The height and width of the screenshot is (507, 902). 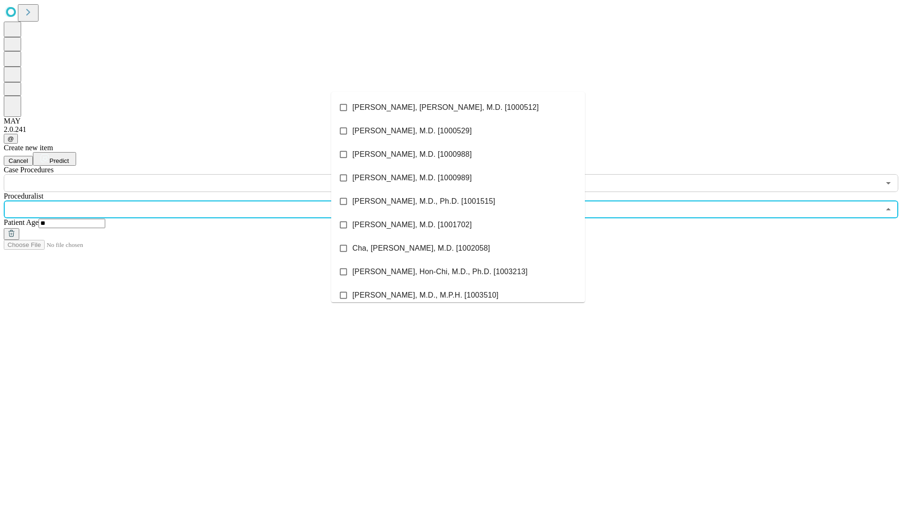 What do you see at coordinates (18, 161) in the screenshot?
I see `button: Cancel` at bounding box center [18, 161].